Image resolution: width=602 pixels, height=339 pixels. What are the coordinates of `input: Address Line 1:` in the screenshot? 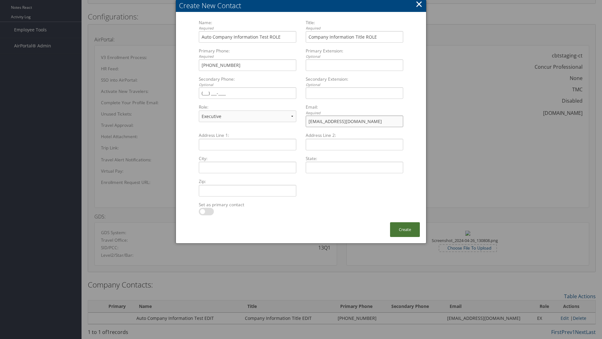 It's located at (248, 144).